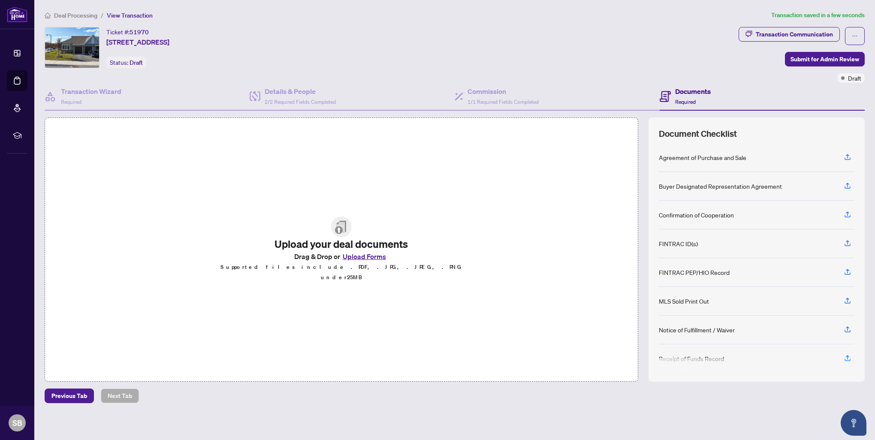 This screenshot has height=440, width=875. I want to click on span: Drag & Drop or, so click(341, 256).